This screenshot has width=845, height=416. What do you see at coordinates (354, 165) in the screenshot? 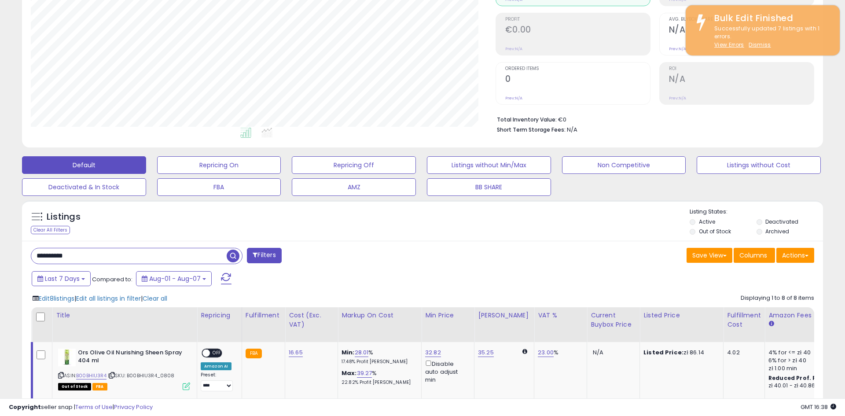
I see `button: Repricing Off` at bounding box center [354, 165].